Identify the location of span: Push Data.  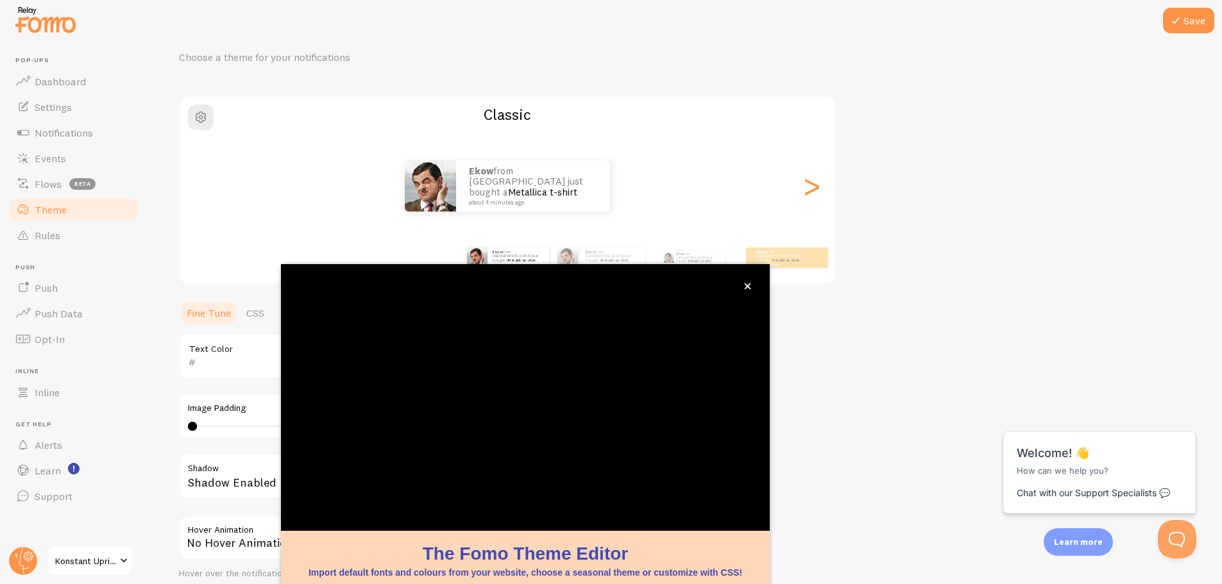
(58, 314).